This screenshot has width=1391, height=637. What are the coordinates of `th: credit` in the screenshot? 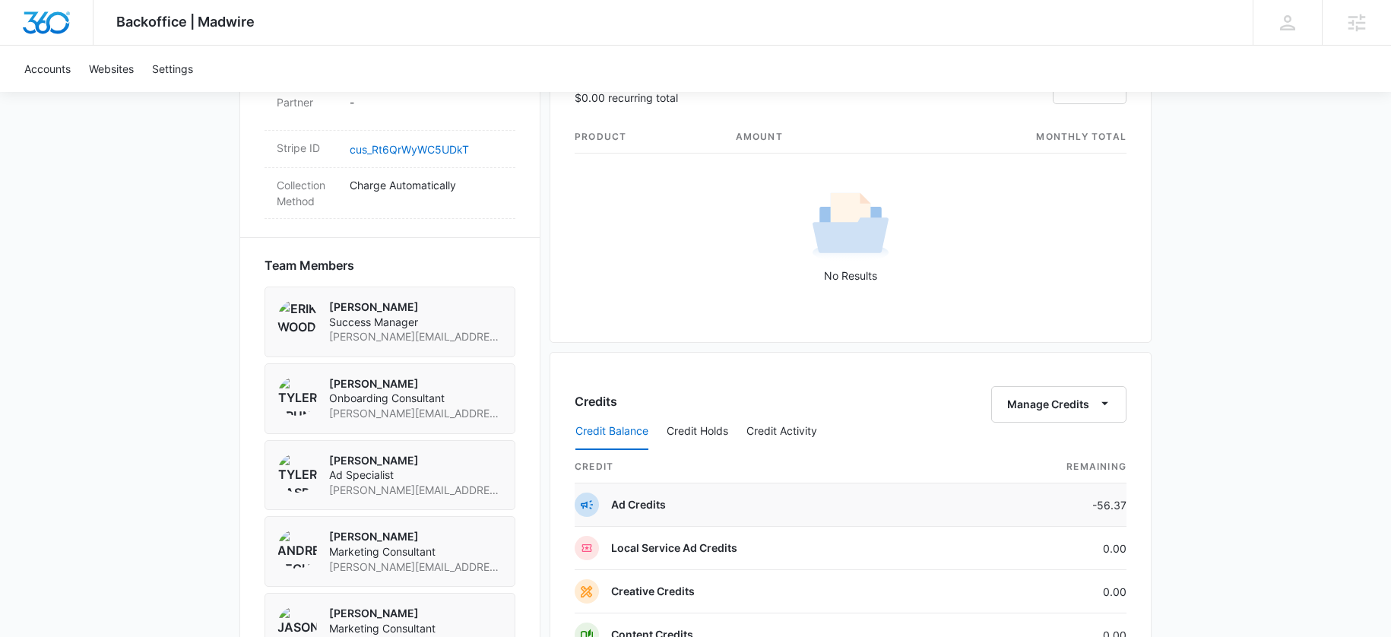 It's located at (770, 467).